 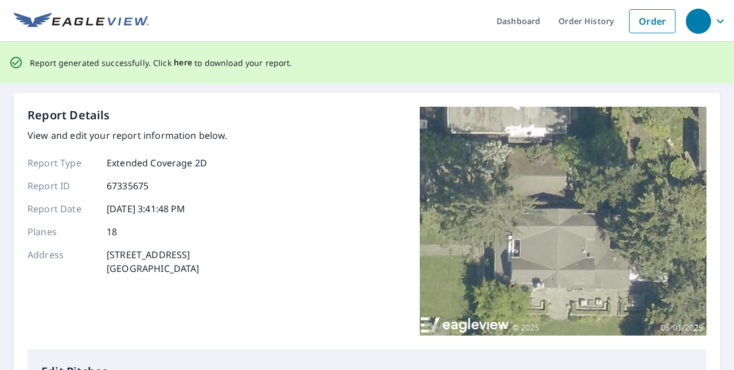 What do you see at coordinates (81, 21) in the screenshot?
I see `img: EV Logo` at bounding box center [81, 21].